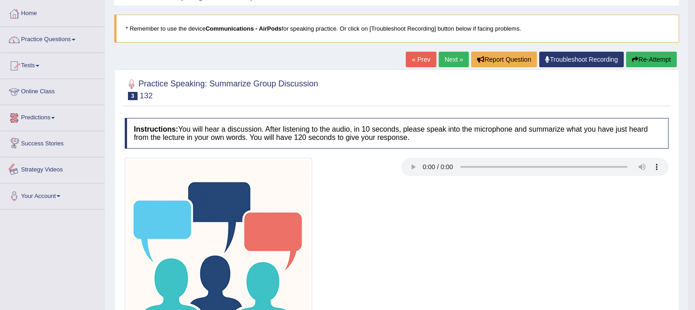 The height and width of the screenshot is (310, 695). I want to click on a: Tests, so click(53, 64).